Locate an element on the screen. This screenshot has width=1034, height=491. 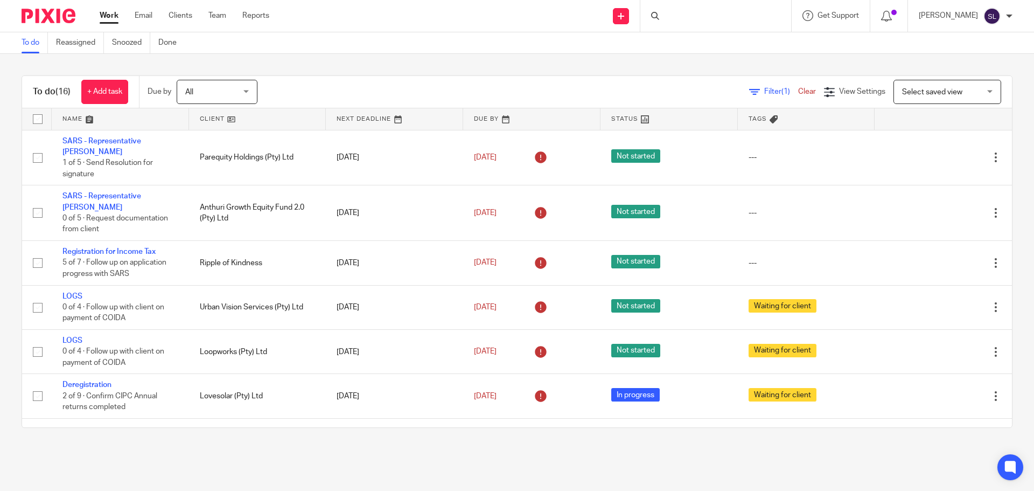
span: Filter is located at coordinates (781, 92).